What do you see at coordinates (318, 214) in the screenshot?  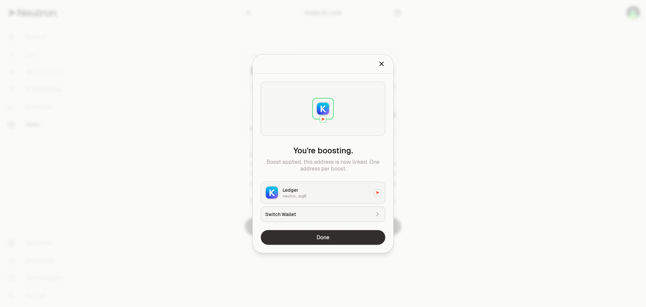 I see `div: Switch Wallet` at bounding box center [318, 214].